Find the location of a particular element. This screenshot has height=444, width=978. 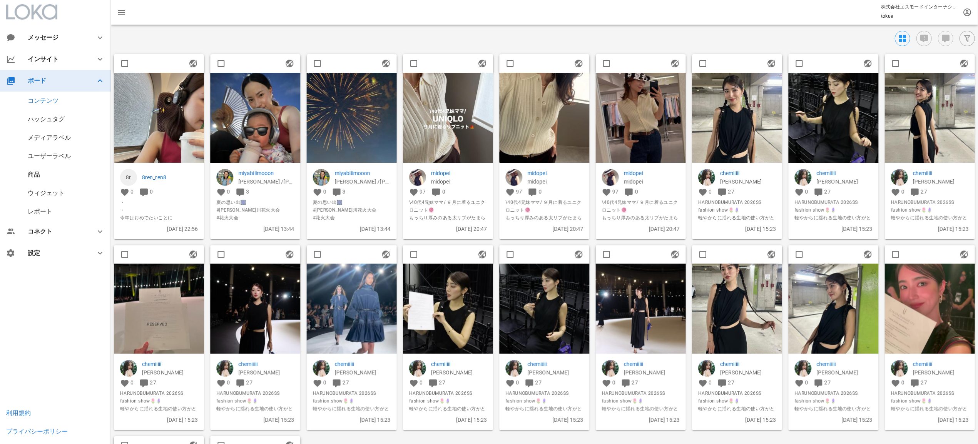

div: コンテンツ is located at coordinates (43, 100).